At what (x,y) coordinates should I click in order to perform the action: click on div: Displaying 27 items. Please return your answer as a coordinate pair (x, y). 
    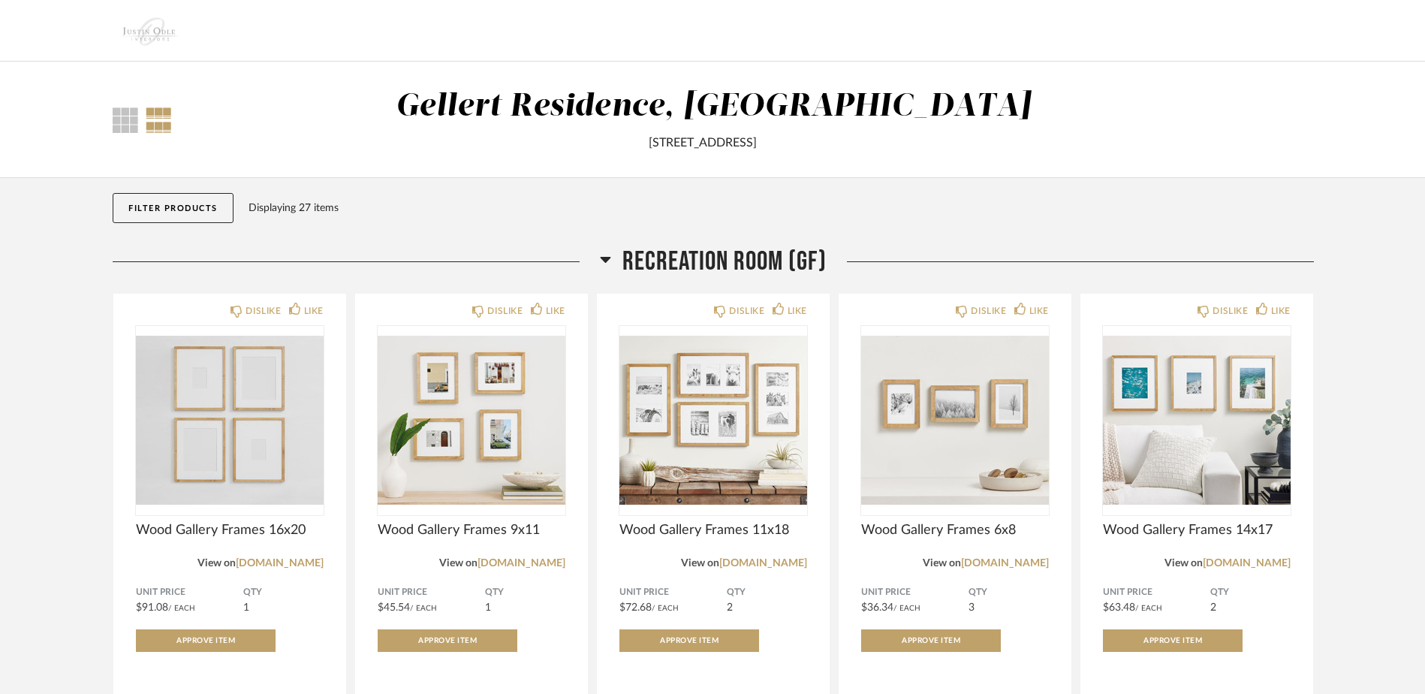
    Looking at the image, I should click on (778, 208).